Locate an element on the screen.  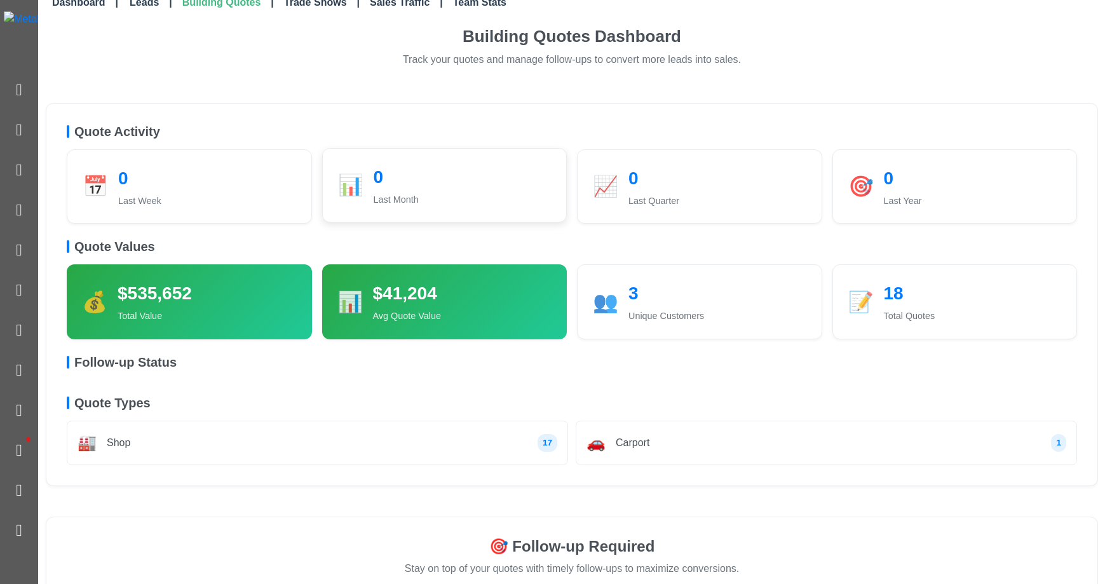
h5: Quote Activity is located at coordinates (572, 131).